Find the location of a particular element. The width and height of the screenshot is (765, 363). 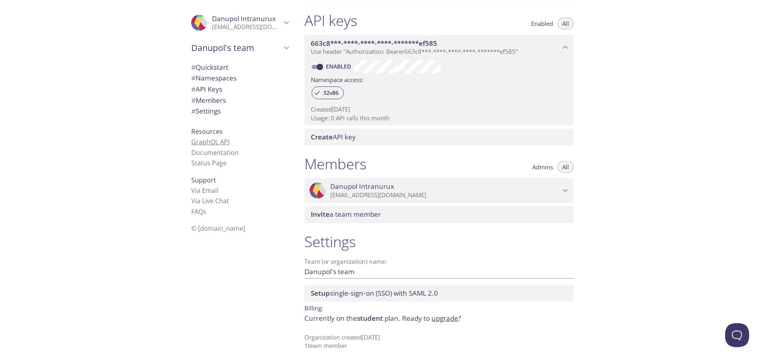

h1: Members is located at coordinates (336, 164).